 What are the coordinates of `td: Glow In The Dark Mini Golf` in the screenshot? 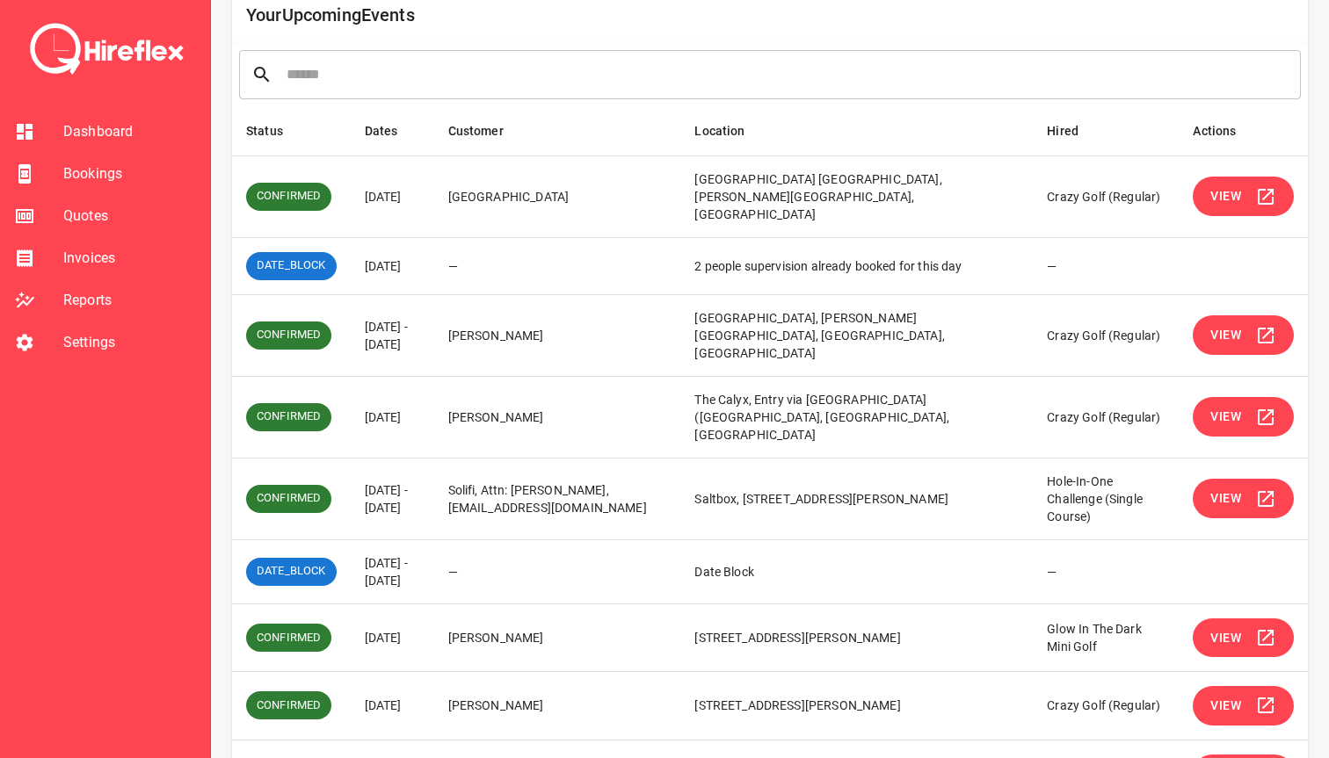 It's located at (1106, 638).